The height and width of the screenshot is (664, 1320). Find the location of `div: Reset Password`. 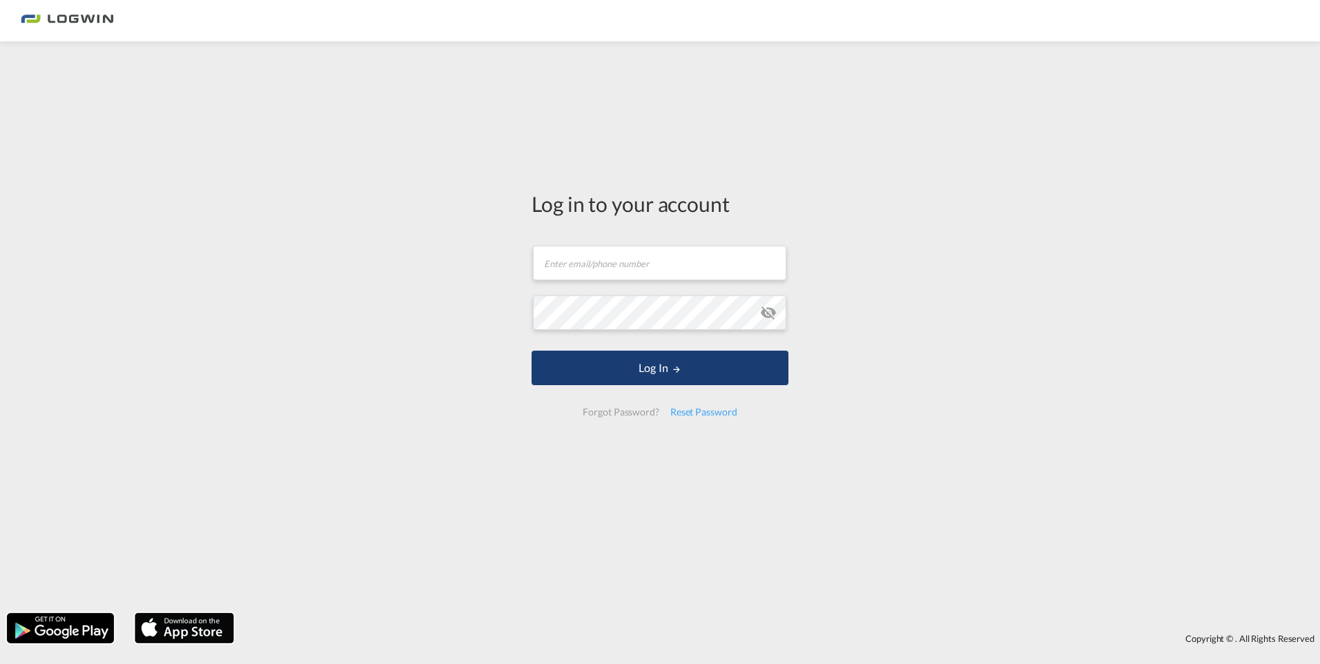

div: Reset Password is located at coordinates (704, 412).